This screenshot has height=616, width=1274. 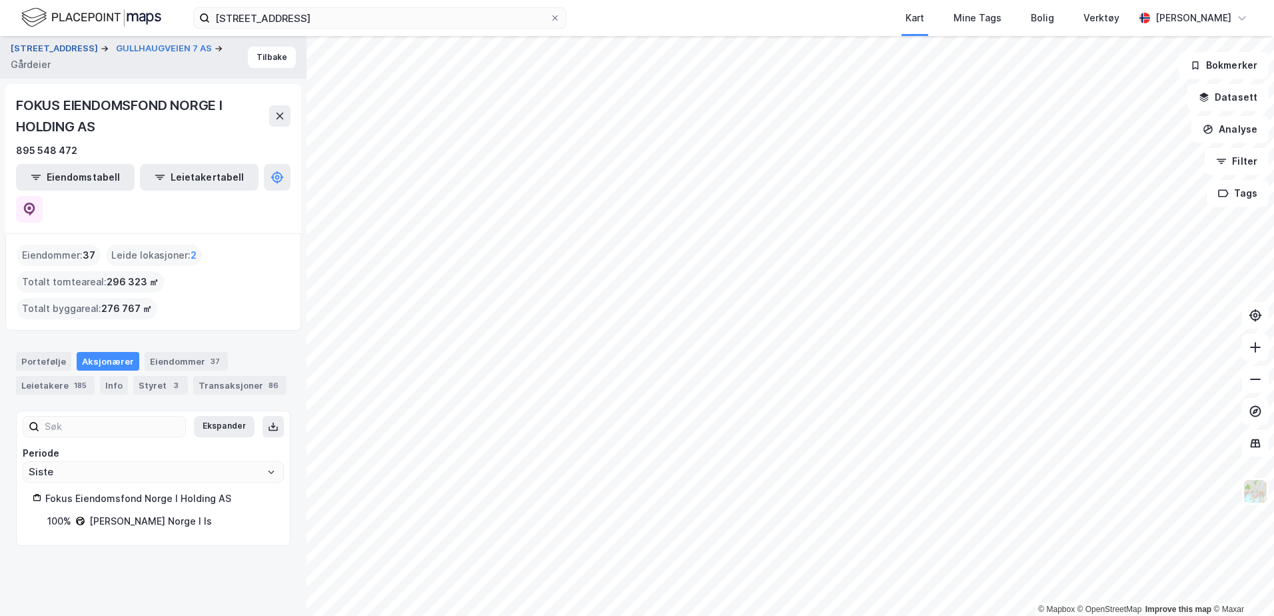 What do you see at coordinates (1102, 18) in the screenshot?
I see `div: Verktøy` at bounding box center [1102, 18].